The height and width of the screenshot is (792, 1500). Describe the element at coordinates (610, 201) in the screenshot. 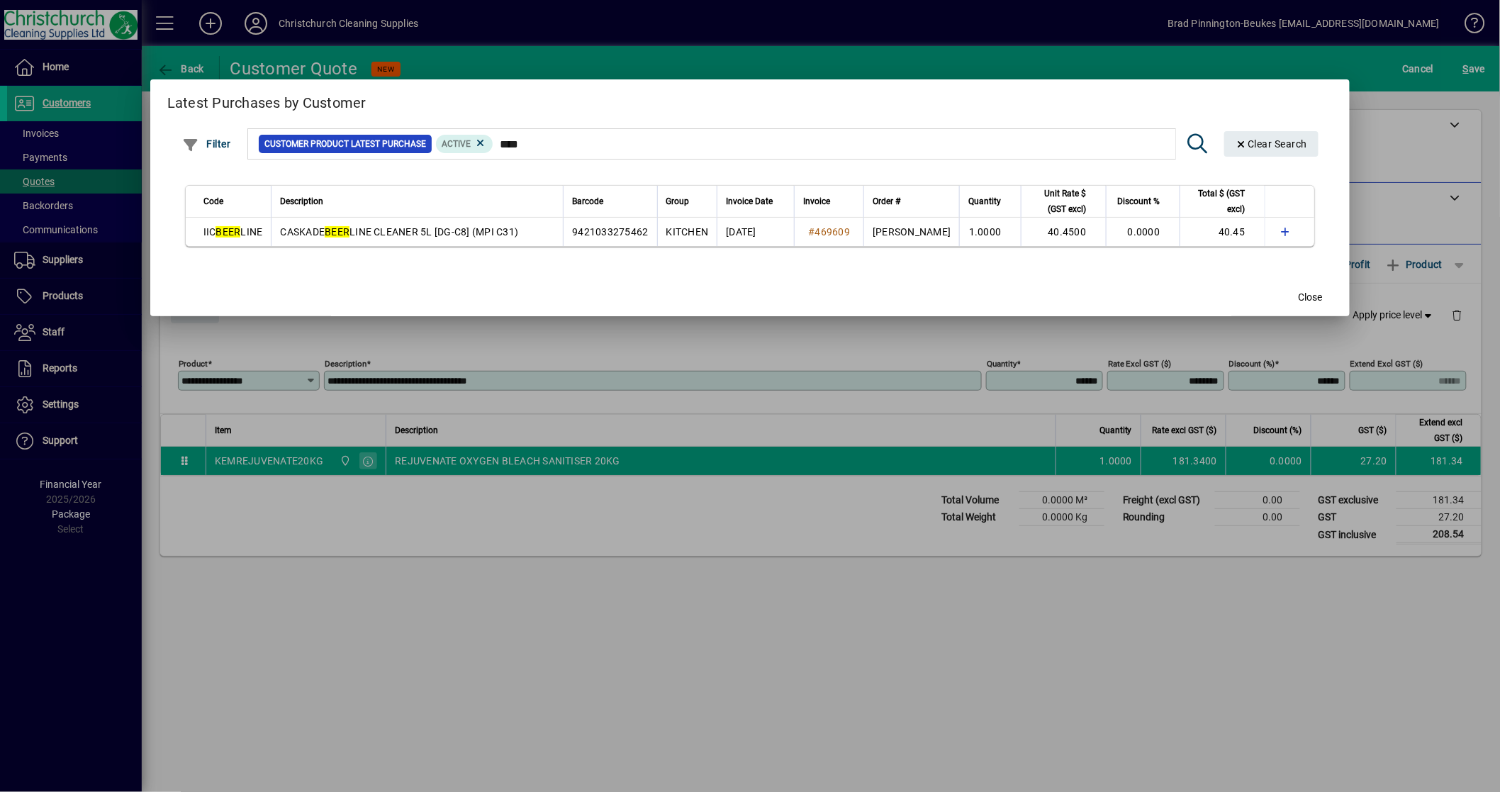

I see `div: Barcode` at that location.